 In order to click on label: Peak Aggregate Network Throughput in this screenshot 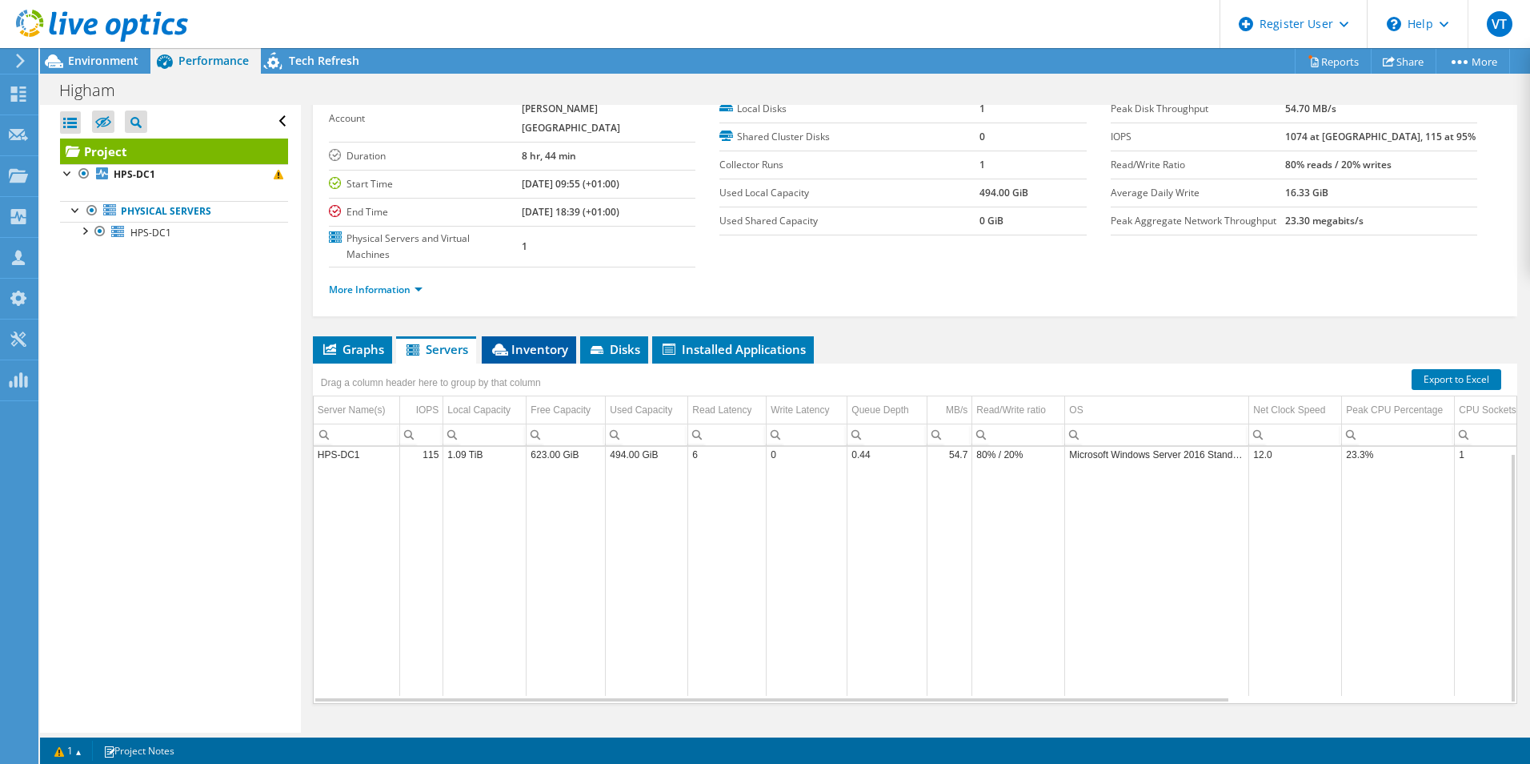, I will do `click(1198, 221)`.